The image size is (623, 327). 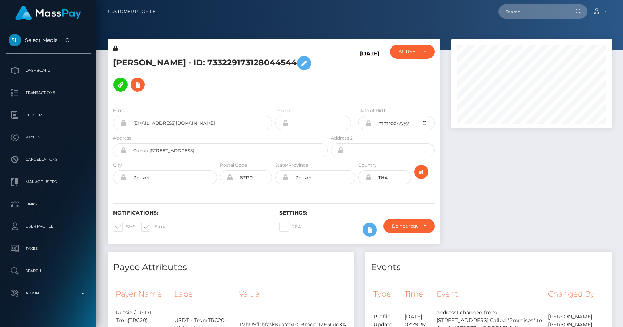 What do you see at coordinates (233, 165) in the screenshot?
I see `label: Postal Code` at bounding box center [233, 165].